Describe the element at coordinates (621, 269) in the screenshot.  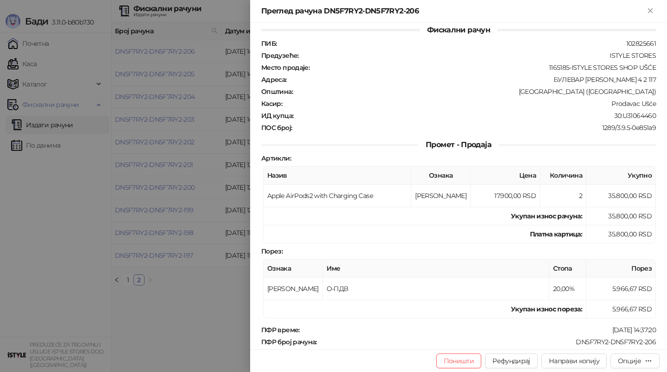
I see `th: Порез` at that location.